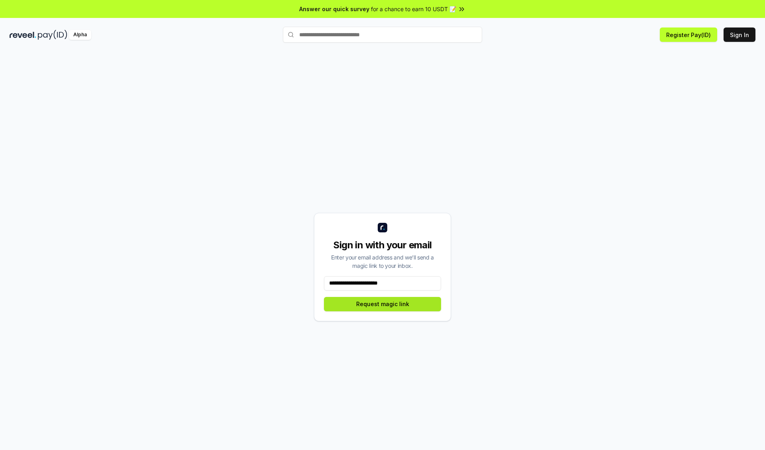  I want to click on span: Answer our quick survey, so click(334, 9).